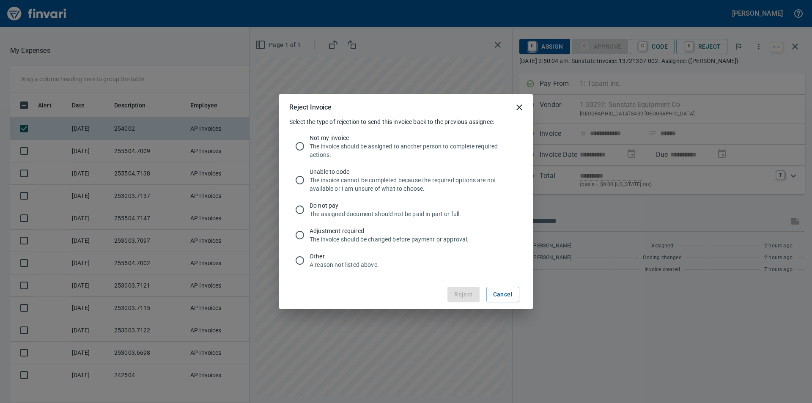 The height and width of the screenshot is (403, 812). What do you see at coordinates (413, 205) in the screenshot?
I see `span: Do not pay` at bounding box center [413, 205].